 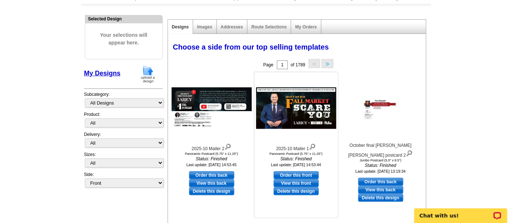 I want to click on a: Route Selections, so click(x=269, y=27).